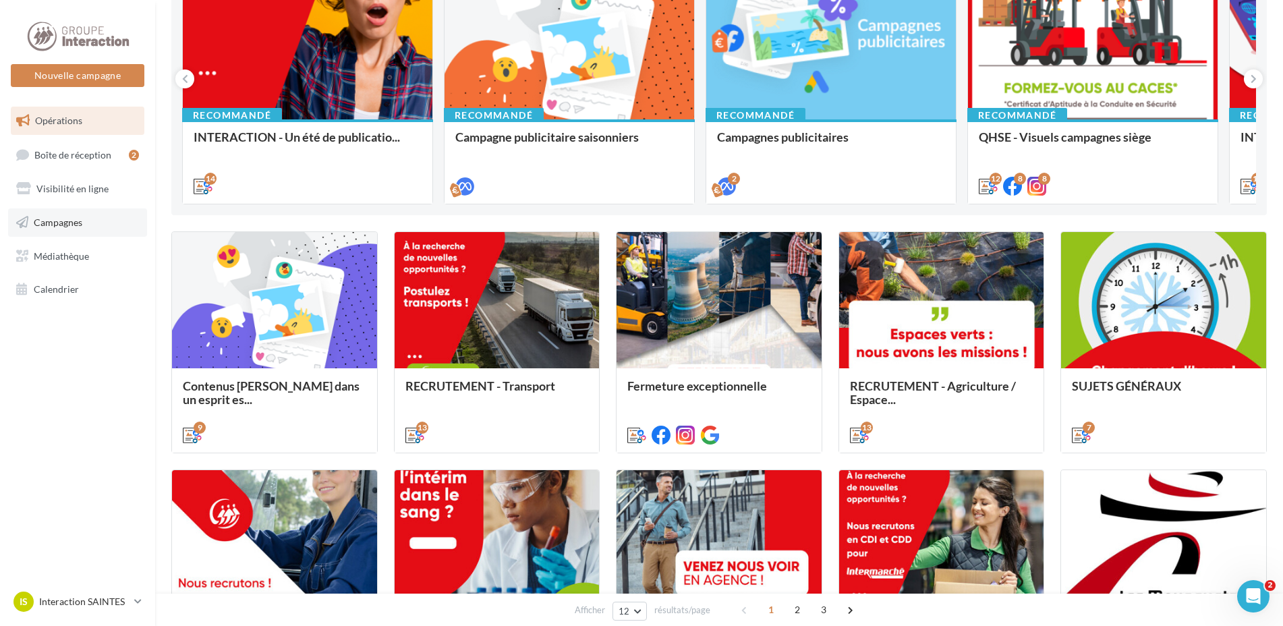 The image size is (1283, 626). Describe the element at coordinates (84, 602) in the screenshot. I see `p: Interaction SAINTES` at that location.